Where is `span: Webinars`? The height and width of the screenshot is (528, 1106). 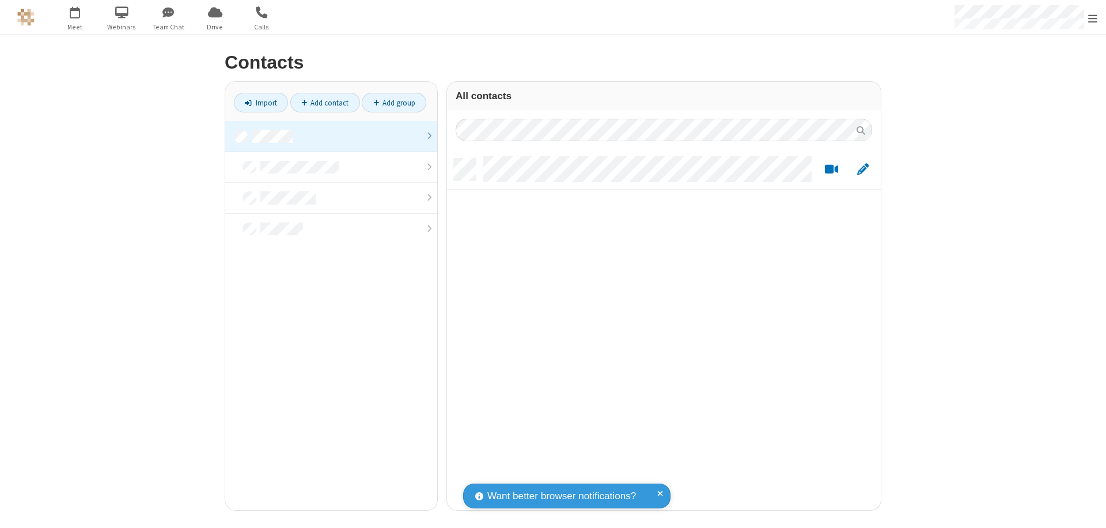 span: Webinars is located at coordinates (122, 27).